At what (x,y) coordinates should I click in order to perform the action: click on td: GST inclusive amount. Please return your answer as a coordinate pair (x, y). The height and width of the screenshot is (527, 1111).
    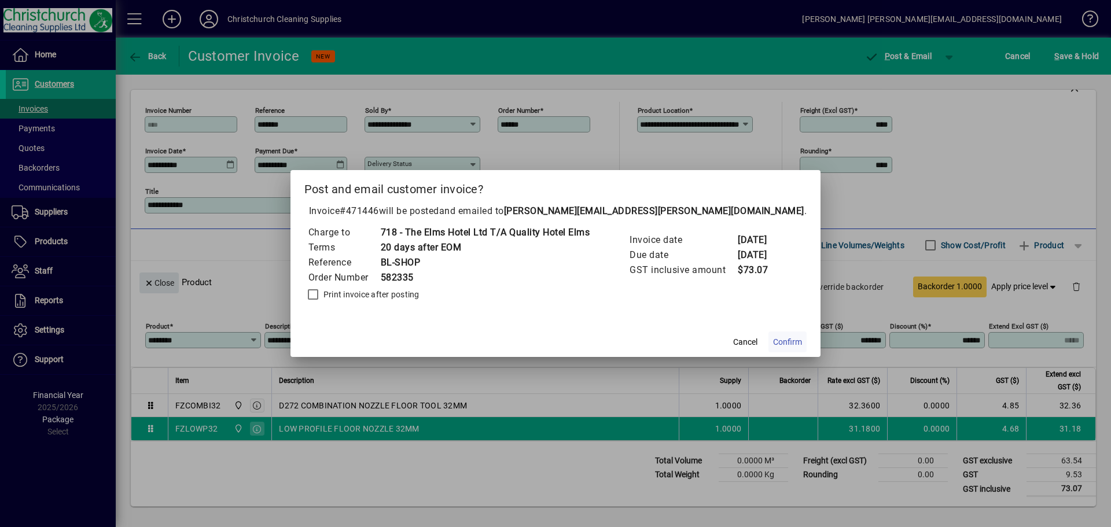
    Looking at the image, I should click on (683, 270).